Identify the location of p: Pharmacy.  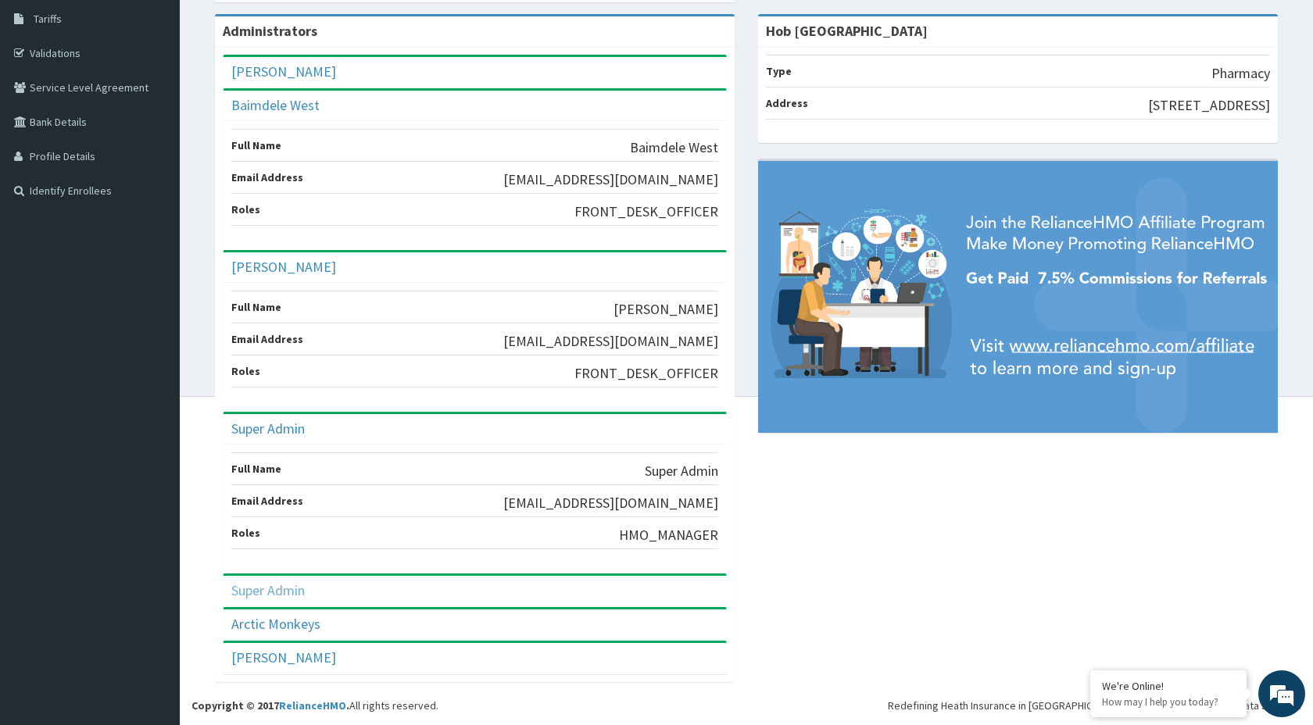
(1240, 73).